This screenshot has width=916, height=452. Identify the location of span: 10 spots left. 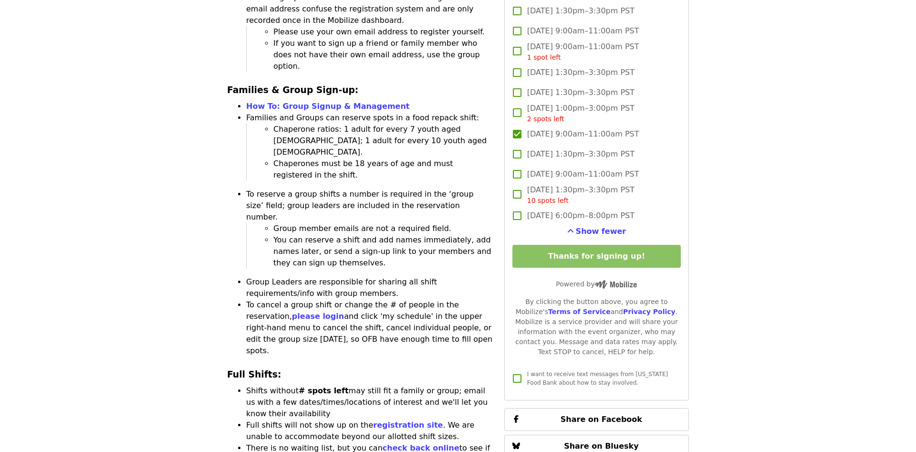
(548, 200).